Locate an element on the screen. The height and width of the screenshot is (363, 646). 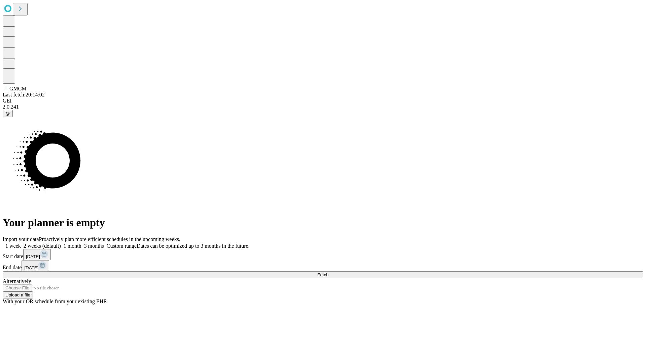
button: Upload a file is located at coordinates (18, 295).